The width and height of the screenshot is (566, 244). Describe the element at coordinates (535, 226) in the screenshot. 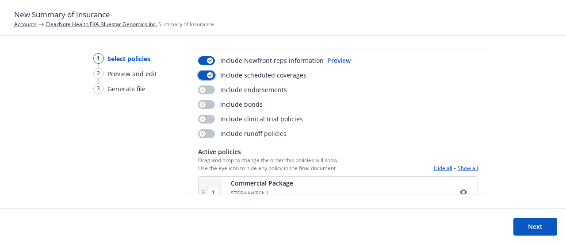

I see `button: Next` at that location.